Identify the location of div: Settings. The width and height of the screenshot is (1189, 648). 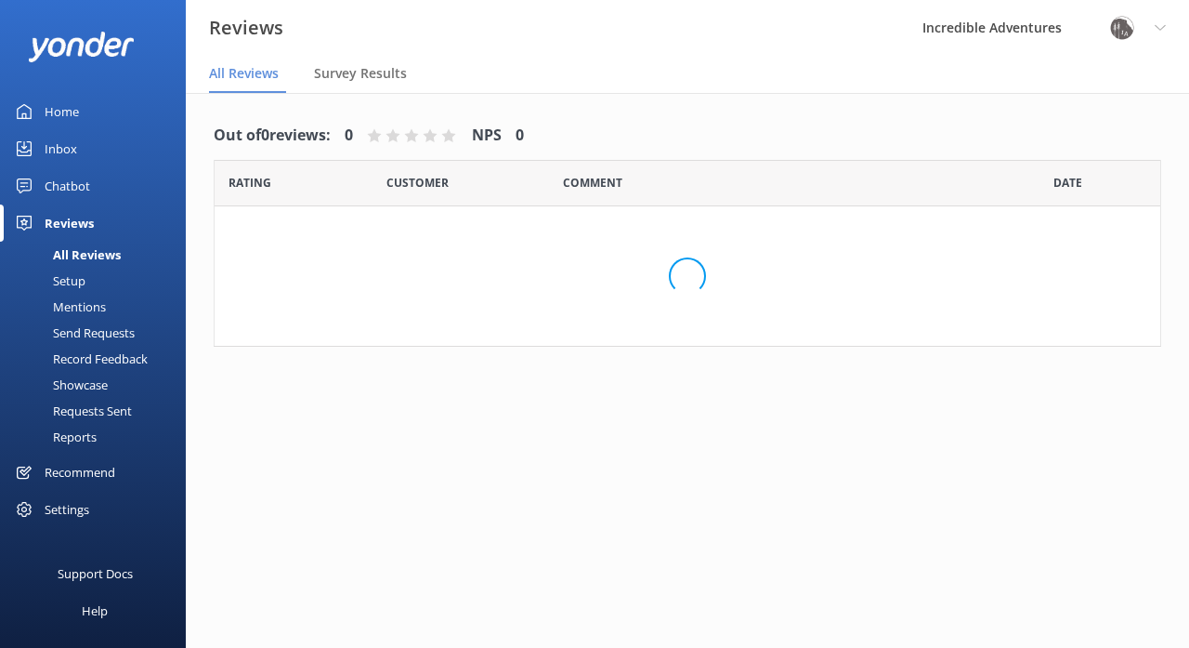
(67, 509).